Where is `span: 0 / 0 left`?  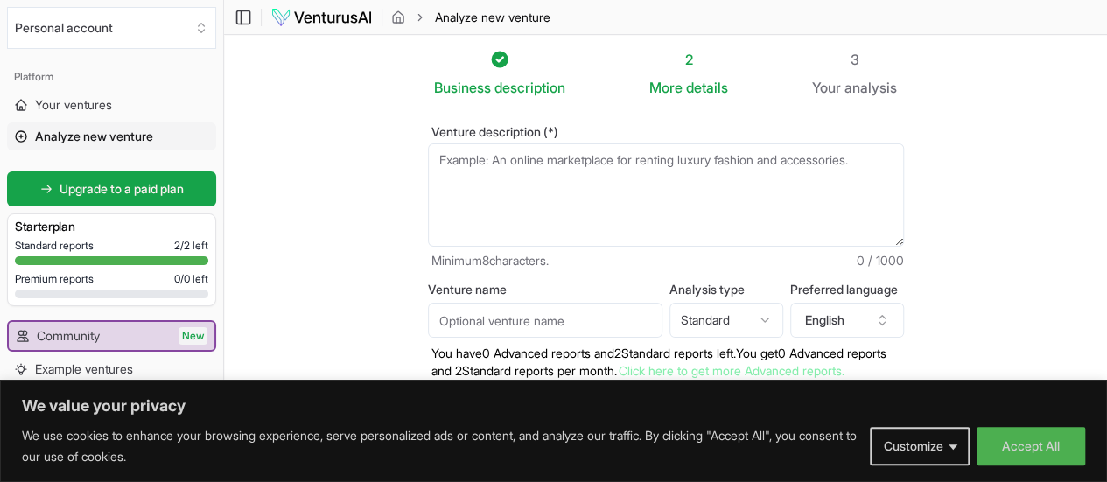
span: 0 / 0 left is located at coordinates (191, 279).